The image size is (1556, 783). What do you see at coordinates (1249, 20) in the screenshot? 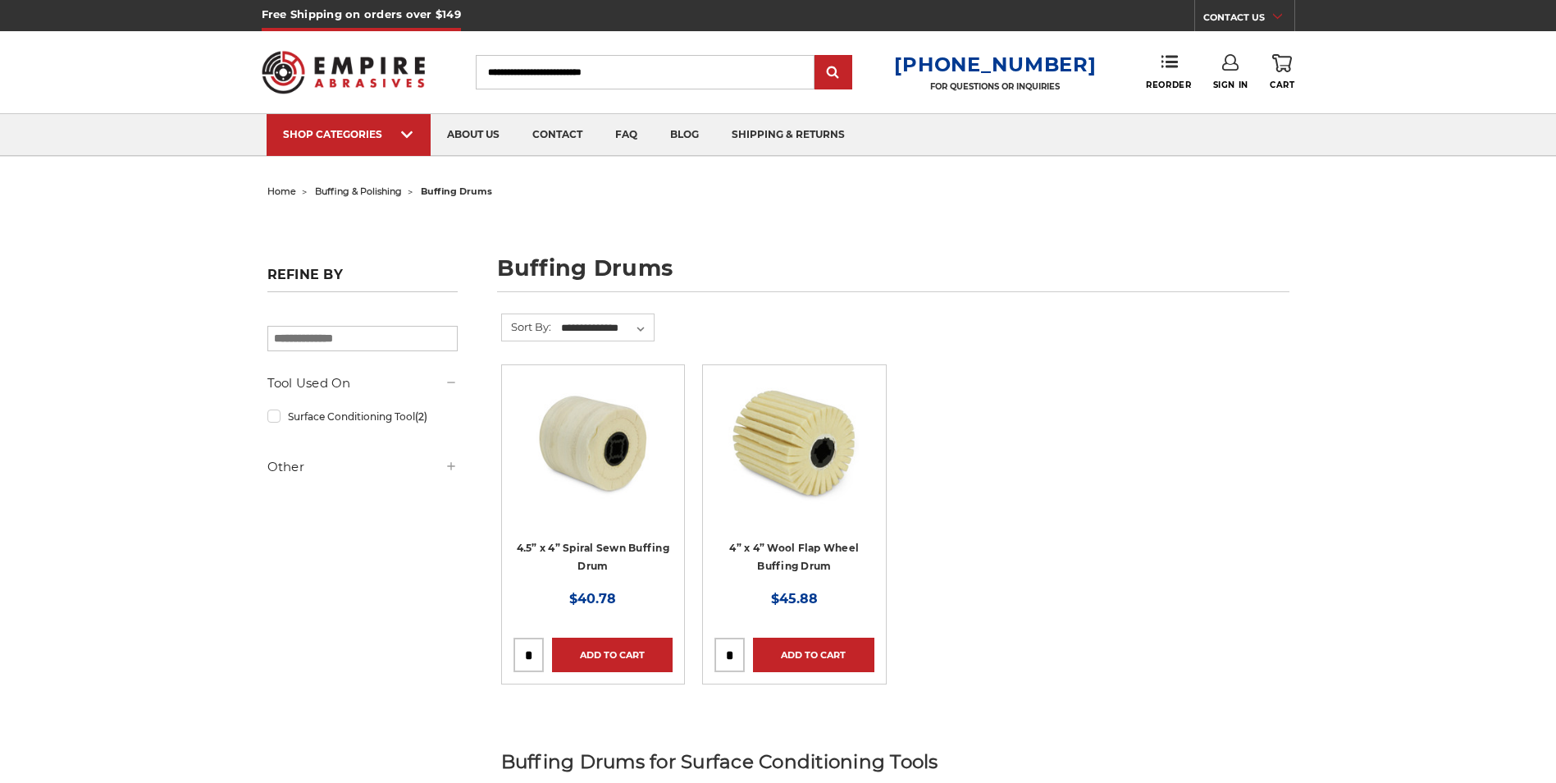
I see `a: CONTACT US` at bounding box center [1249, 20].